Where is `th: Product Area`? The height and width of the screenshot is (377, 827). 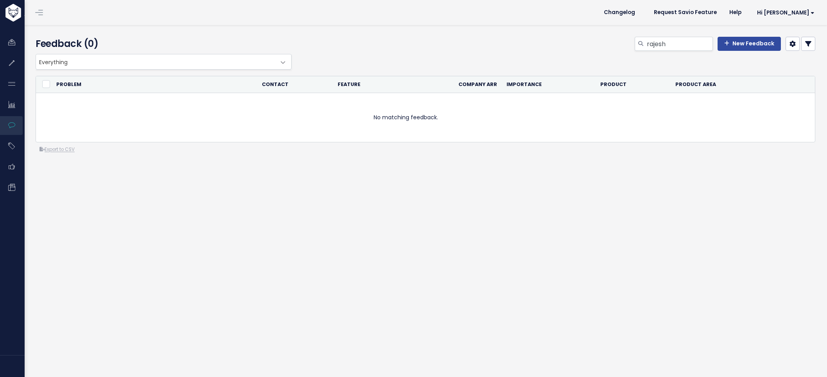
th: Product Area is located at coordinates (724, 84).